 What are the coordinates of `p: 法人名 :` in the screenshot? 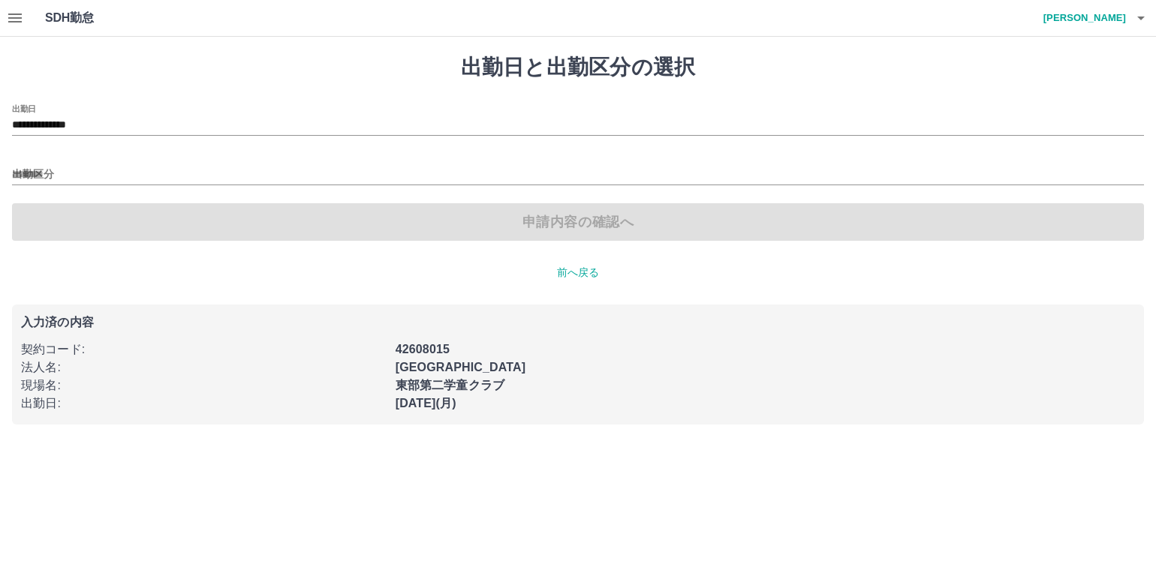 It's located at (203, 368).